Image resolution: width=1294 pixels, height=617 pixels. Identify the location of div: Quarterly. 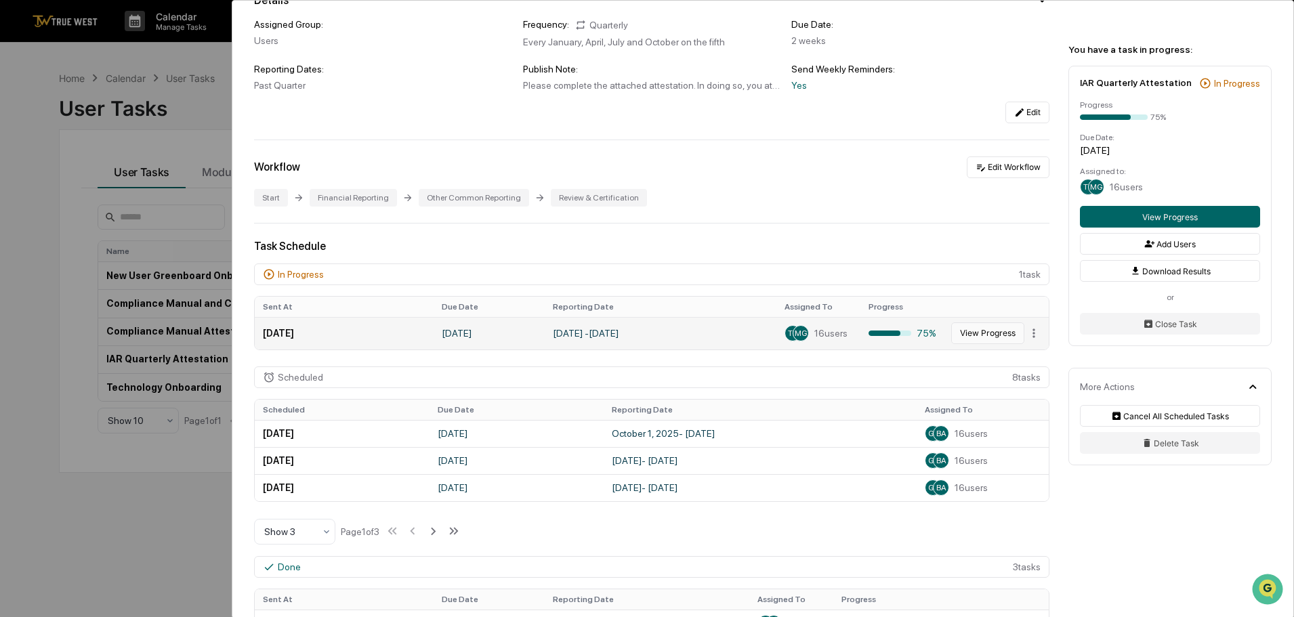
(601, 25).